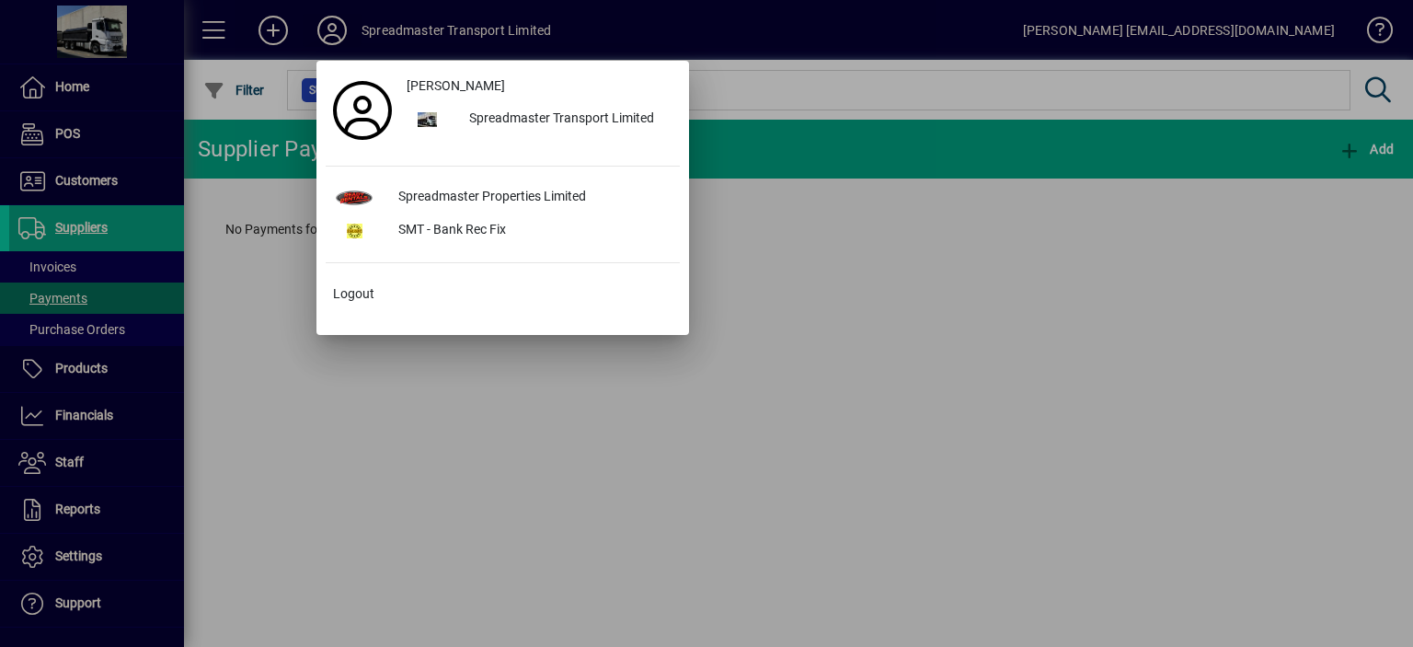  Describe the element at coordinates (502, 198) in the screenshot. I see `button: Spreadmaster Properties Limited` at that location.